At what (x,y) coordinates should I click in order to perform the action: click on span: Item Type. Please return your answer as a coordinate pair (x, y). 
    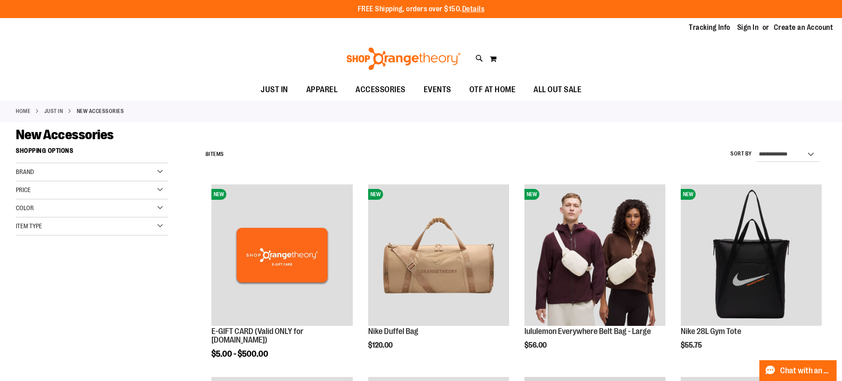
    Looking at the image, I should click on (29, 226).